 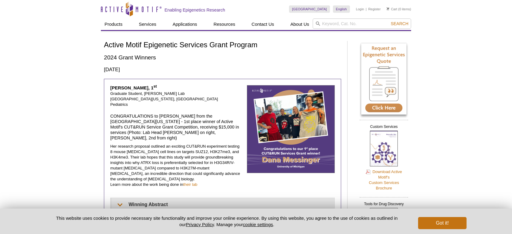 What do you see at coordinates (262, 24) in the screenshot?
I see `a: Contact Us` at bounding box center [262, 24].